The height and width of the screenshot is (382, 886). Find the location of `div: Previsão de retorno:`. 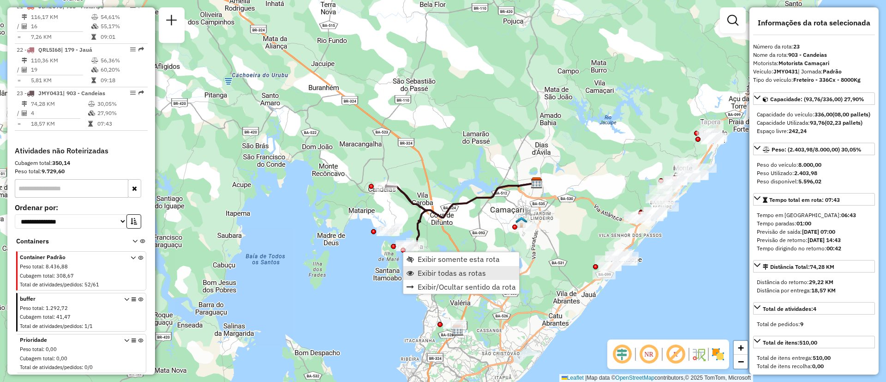

div: Previsão de retorno: is located at coordinates (814, 240).